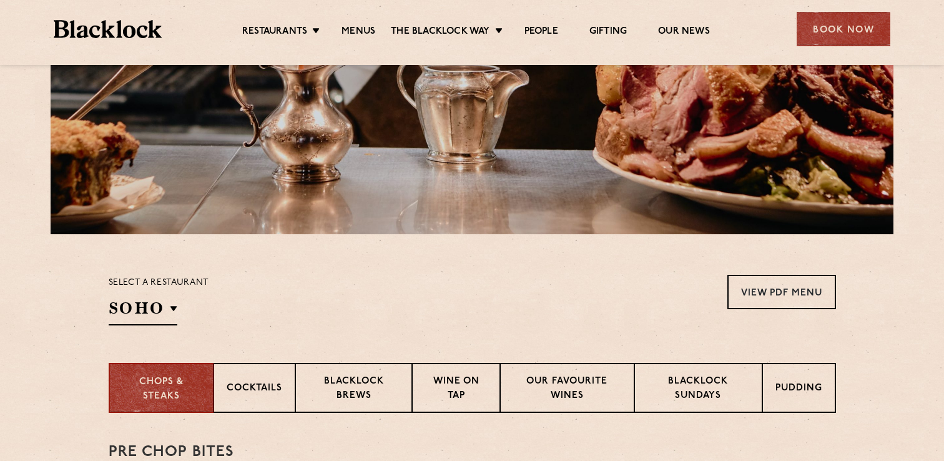 This screenshot has width=944, height=461. I want to click on h2: SOHO, so click(143, 311).